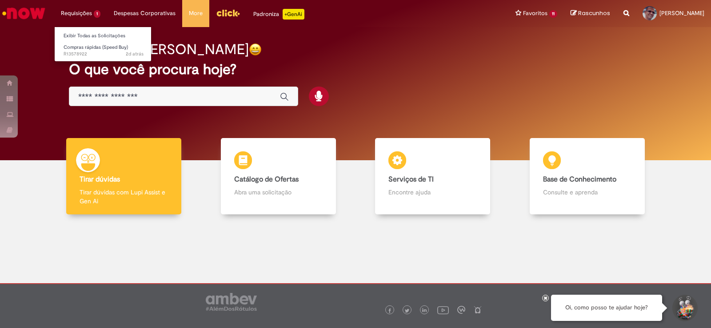 The image size is (711, 328). Describe the element at coordinates (594, 13) in the screenshot. I see `span: Rascunhos` at that location.